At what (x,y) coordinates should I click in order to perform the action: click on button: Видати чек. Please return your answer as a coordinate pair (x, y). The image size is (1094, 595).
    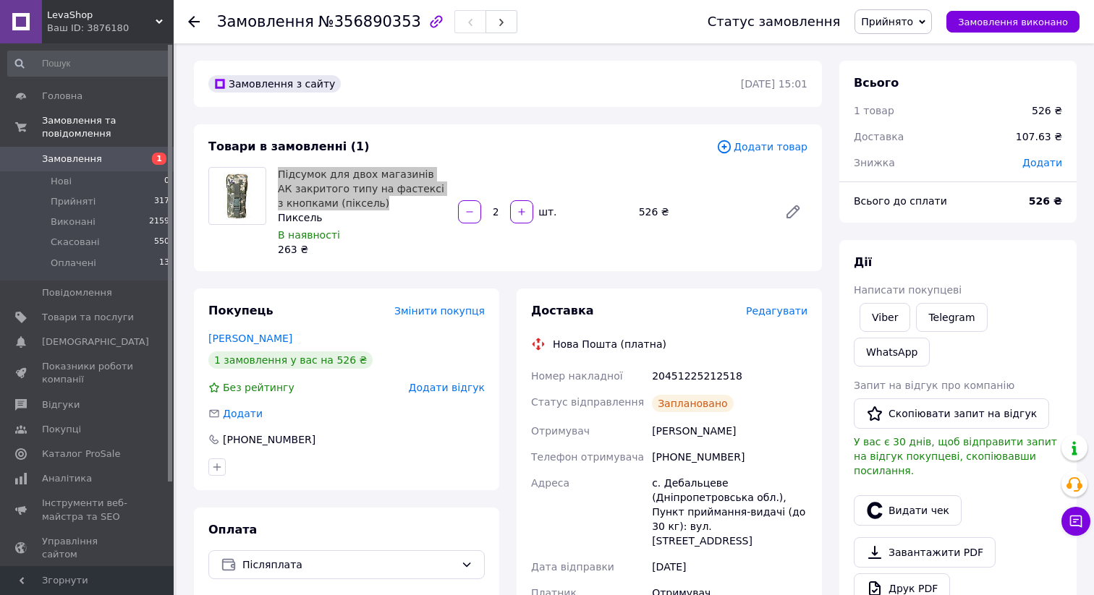
    Looking at the image, I should click on (907, 511).